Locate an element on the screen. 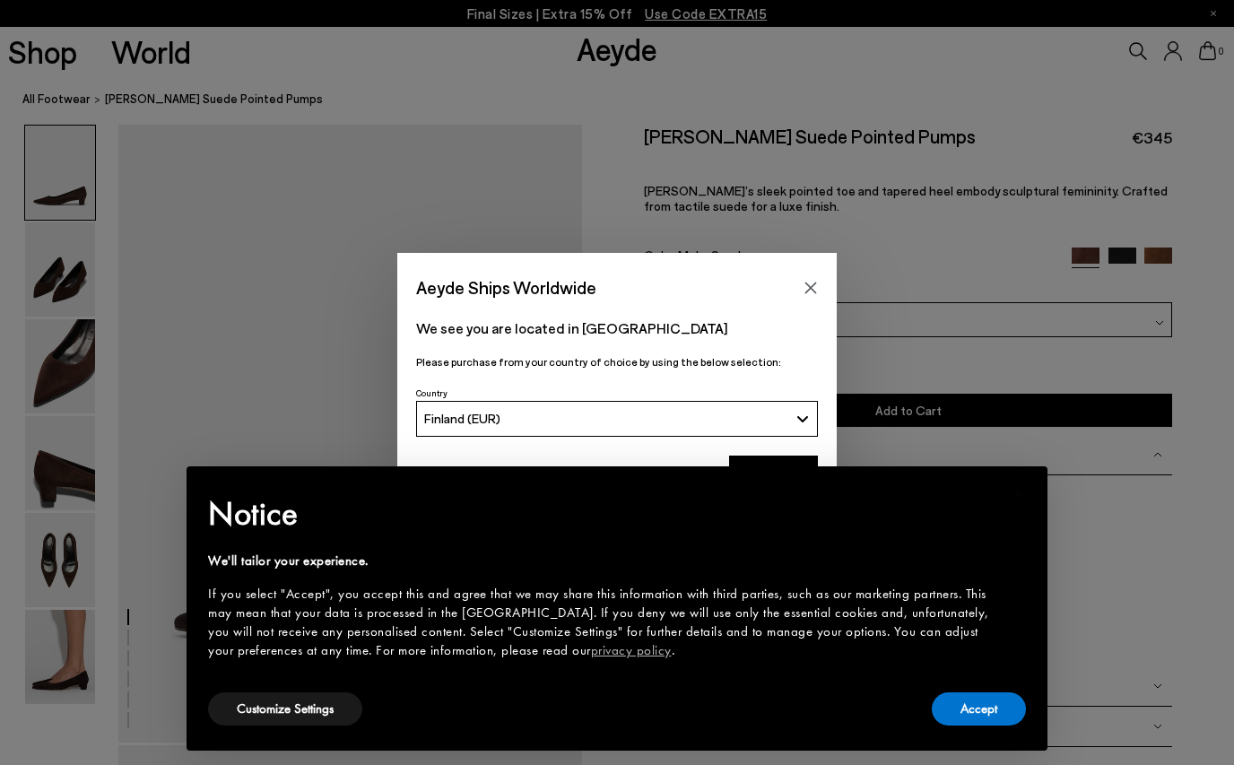 The height and width of the screenshot is (765, 1234). span: Finland (EUR) is located at coordinates (462, 418).